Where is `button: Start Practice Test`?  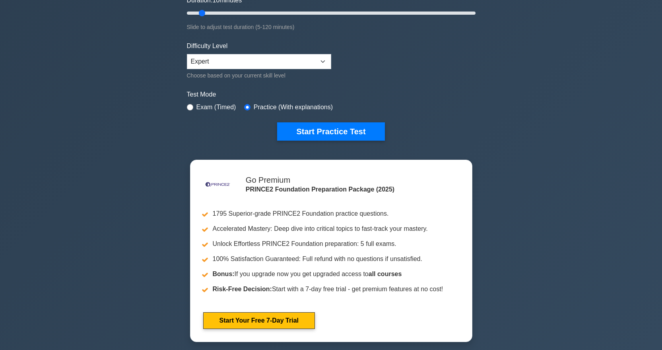
button: Start Practice Test is located at coordinates (331, 132).